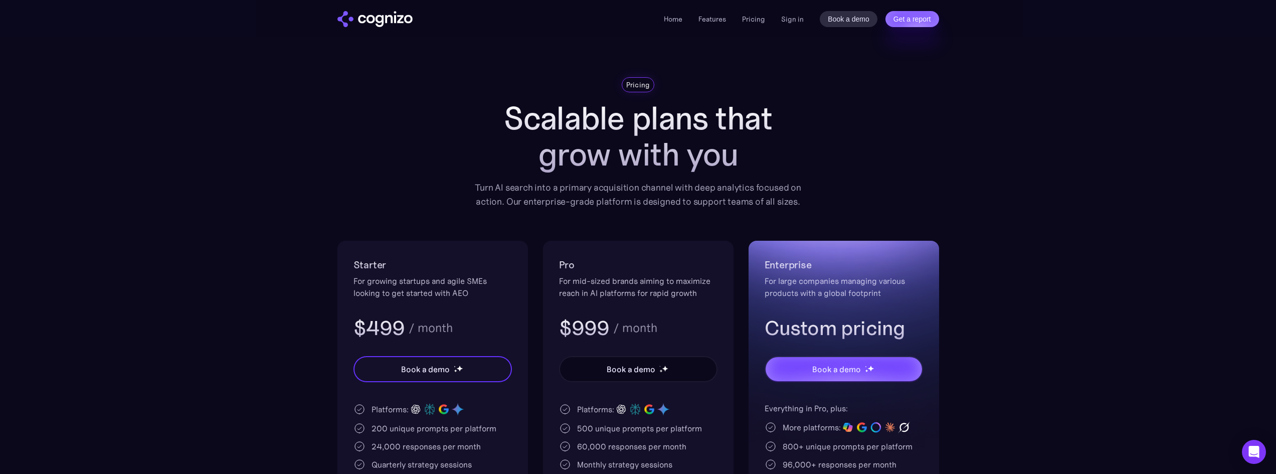 Image resolution: width=1276 pixels, height=474 pixels. I want to click on a: home, so click(375, 19).